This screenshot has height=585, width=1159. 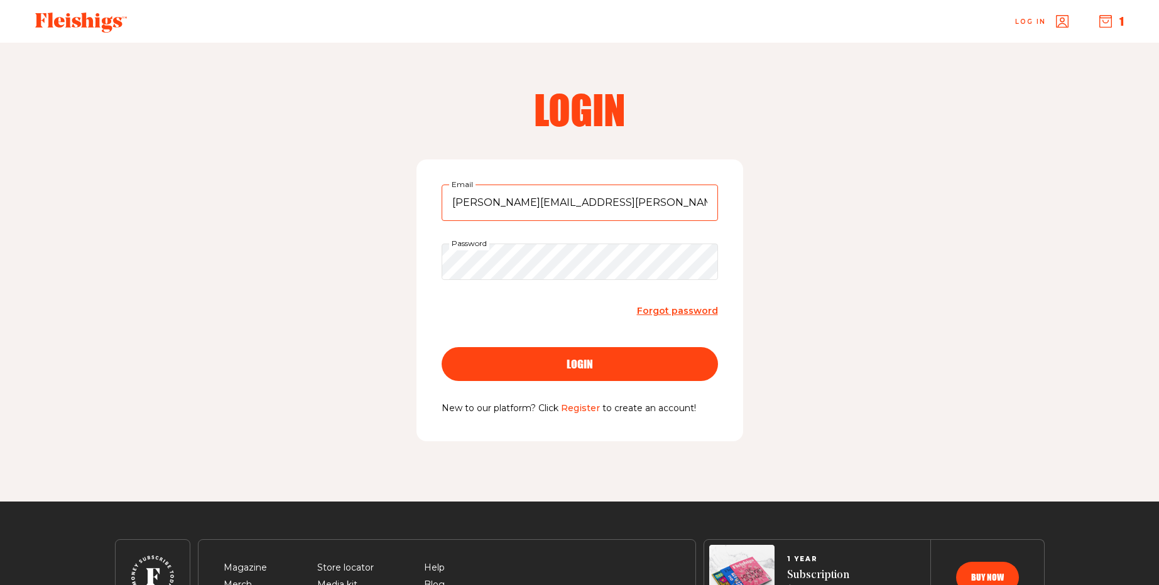 I want to click on a: Help, so click(x=434, y=568).